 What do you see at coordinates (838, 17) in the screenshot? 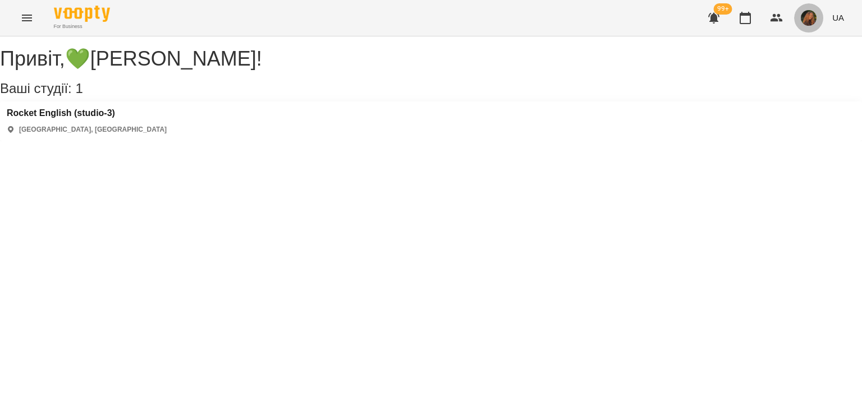
I see `span: UA` at bounding box center [838, 17].